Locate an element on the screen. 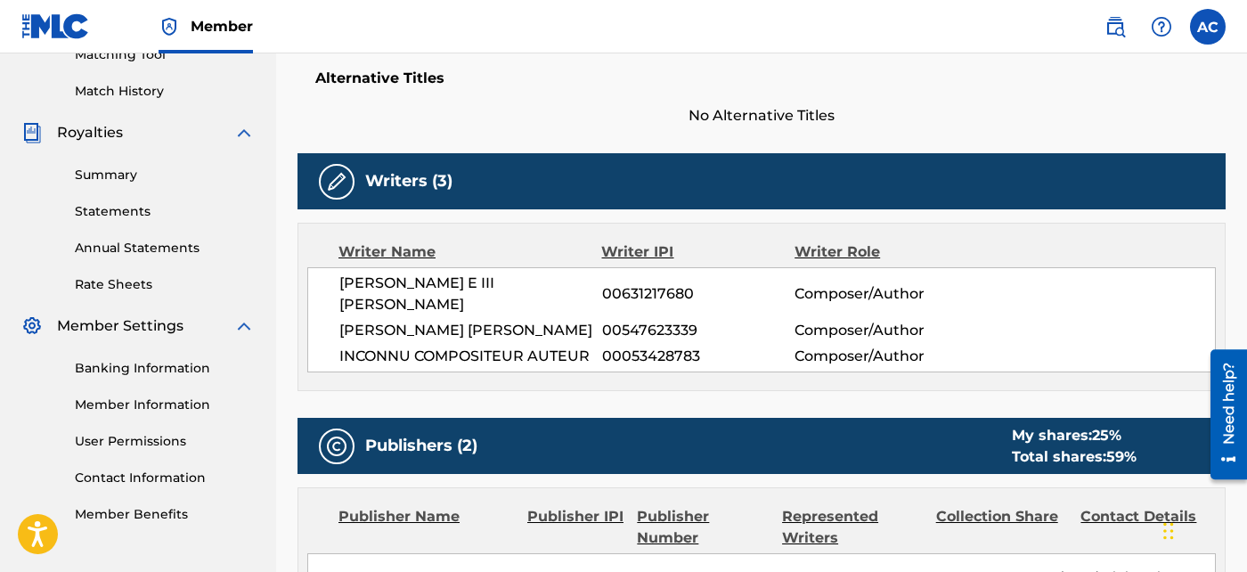 This screenshot has width=1247, height=572. a: Statements is located at coordinates (165, 211).